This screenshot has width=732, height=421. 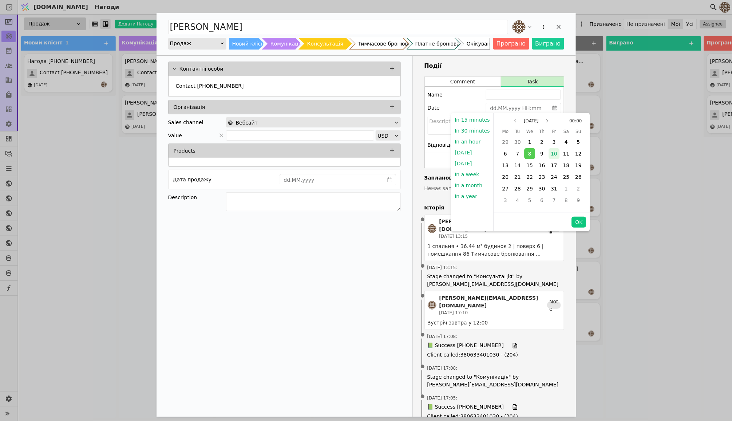 What do you see at coordinates (386, 136) in the screenshot?
I see `div: USD` at bounding box center [386, 136].